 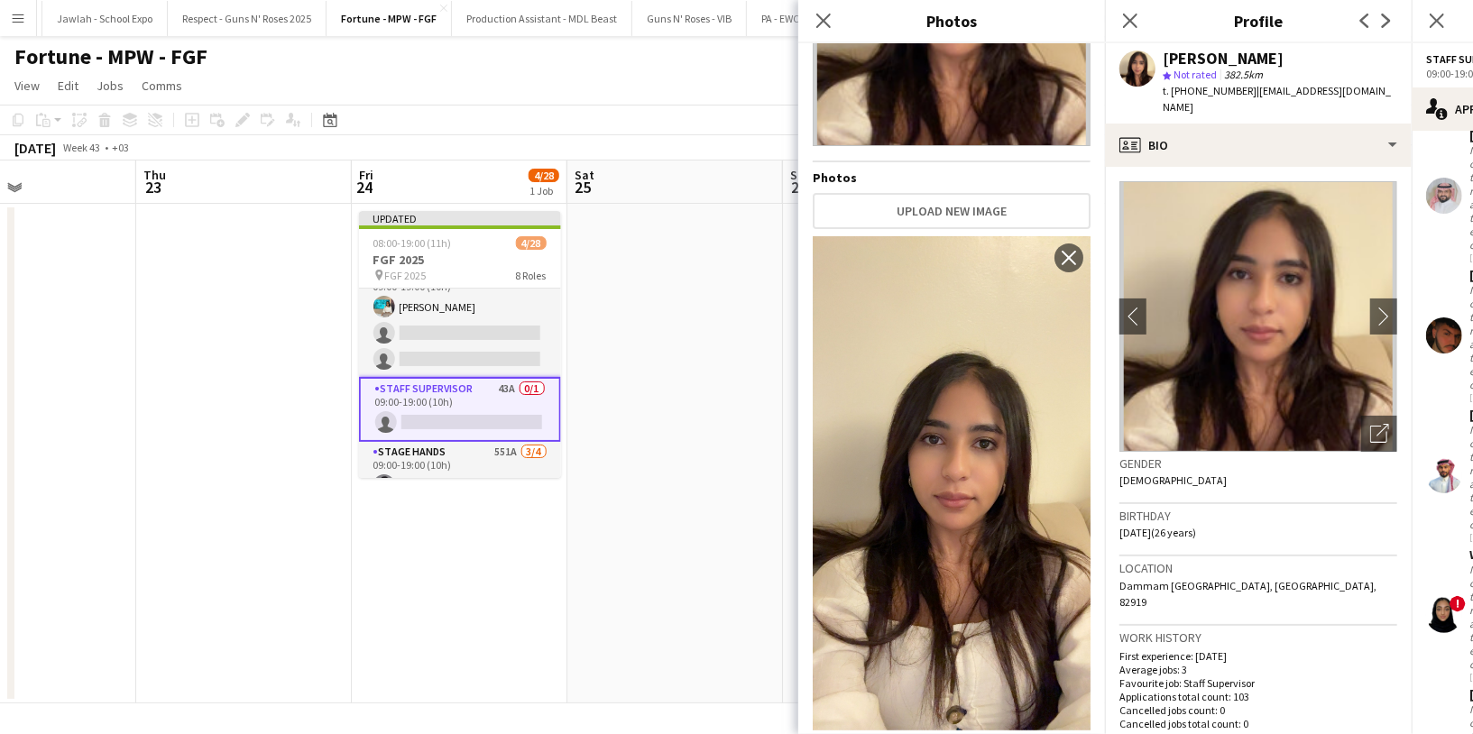 What do you see at coordinates (68, 86) in the screenshot?
I see `a: Edit` at bounding box center [68, 86].